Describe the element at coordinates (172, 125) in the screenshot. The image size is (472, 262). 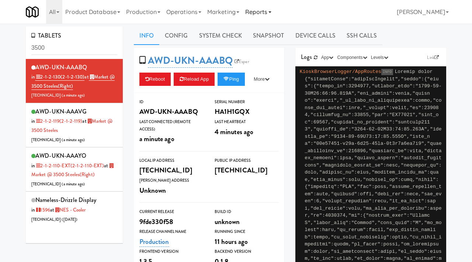
I see `div: Last Connected (Remote Access)` at that location.